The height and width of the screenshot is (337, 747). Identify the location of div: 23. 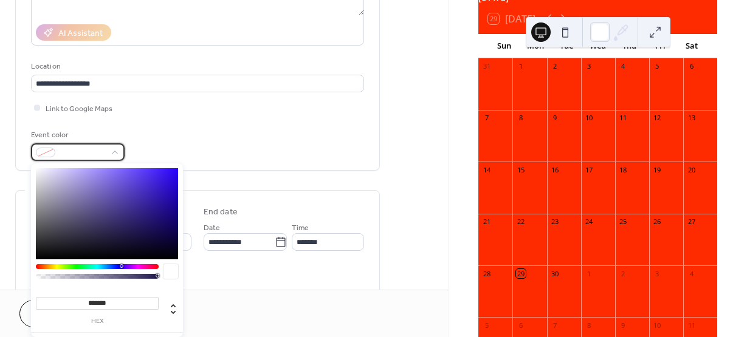
(555, 222).